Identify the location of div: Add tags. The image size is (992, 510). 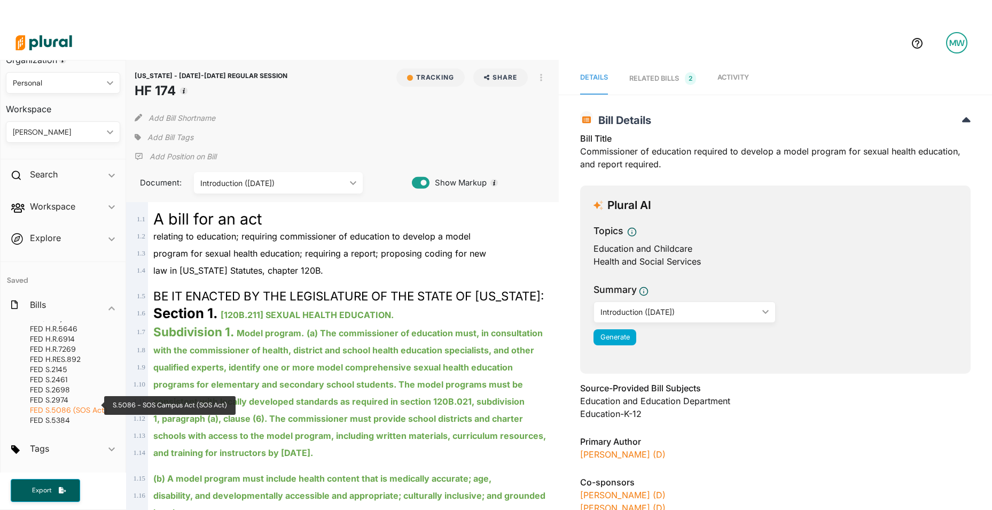
(164, 137).